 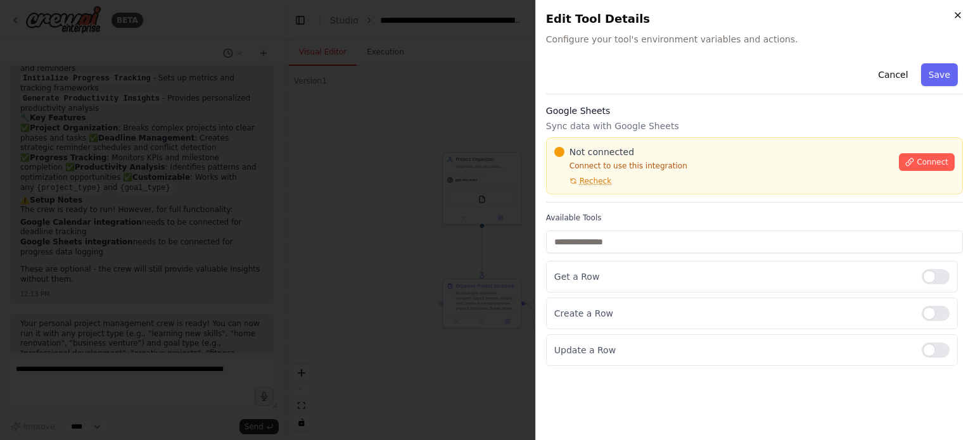 I want to click on p: Create a Row, so click(x=733, y=314).